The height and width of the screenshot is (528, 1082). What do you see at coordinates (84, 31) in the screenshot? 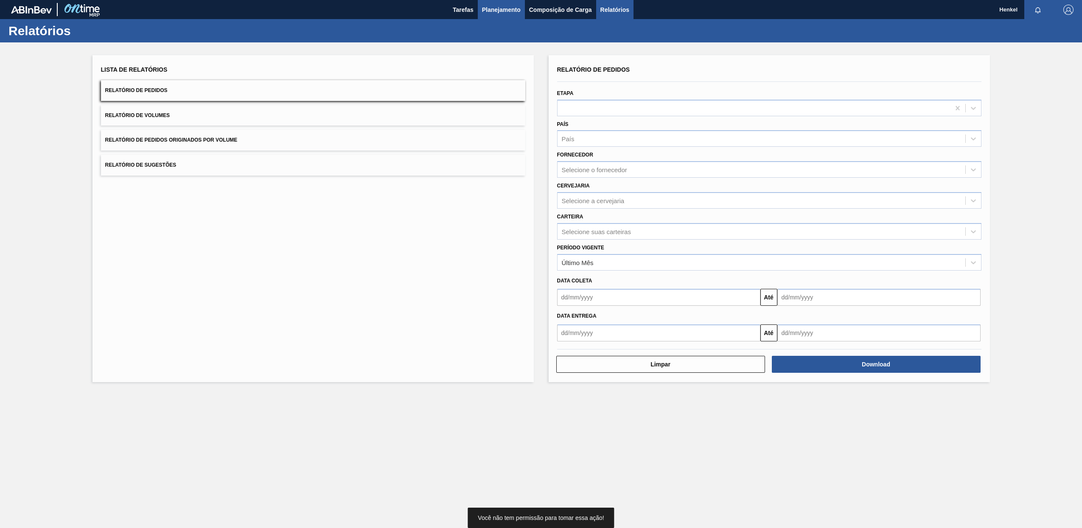
I see `h1: Relatórios` at bounding box center [84, 31].